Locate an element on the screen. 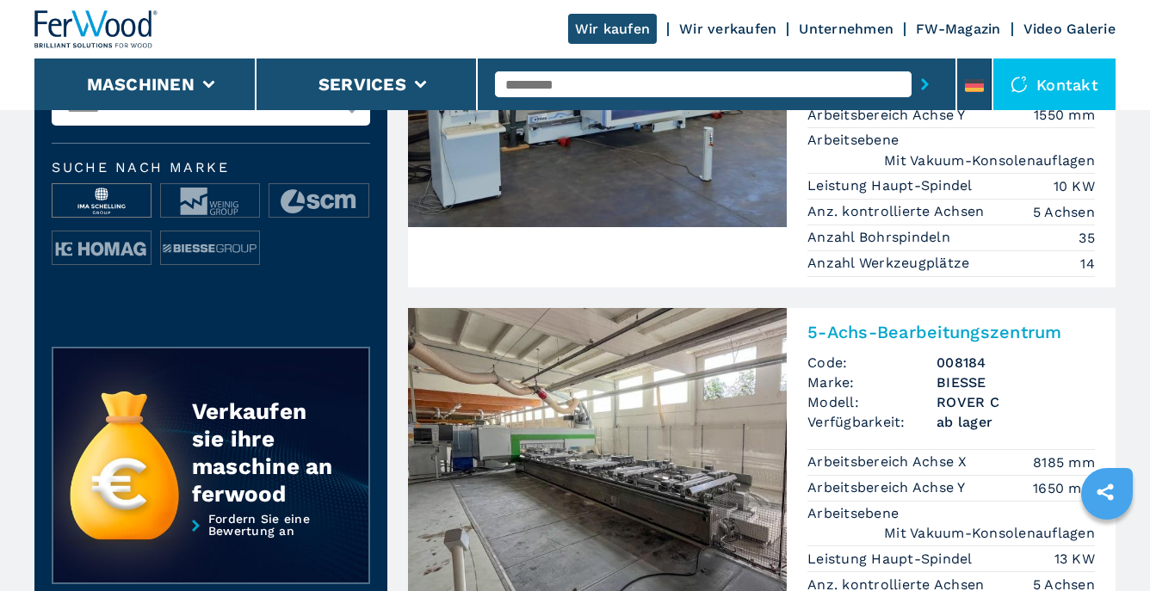 This screenshot has width=1150, height=591. span: Modell: is located at coordinates (872, 402).